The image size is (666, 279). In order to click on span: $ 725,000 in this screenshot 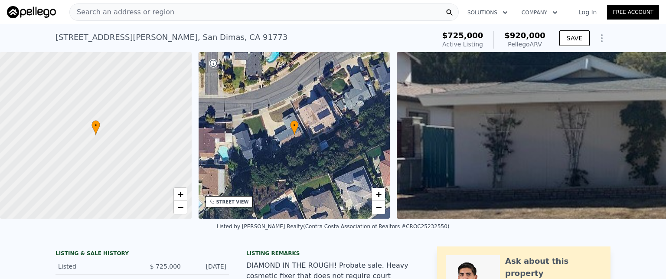, I will do `click(165, 266)`.